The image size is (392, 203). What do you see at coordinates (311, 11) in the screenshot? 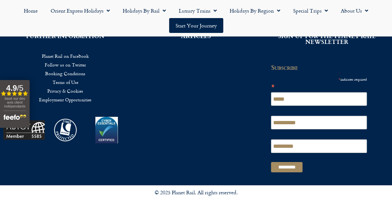
I see `a: Special Trips` at bounding box center [311, 11].